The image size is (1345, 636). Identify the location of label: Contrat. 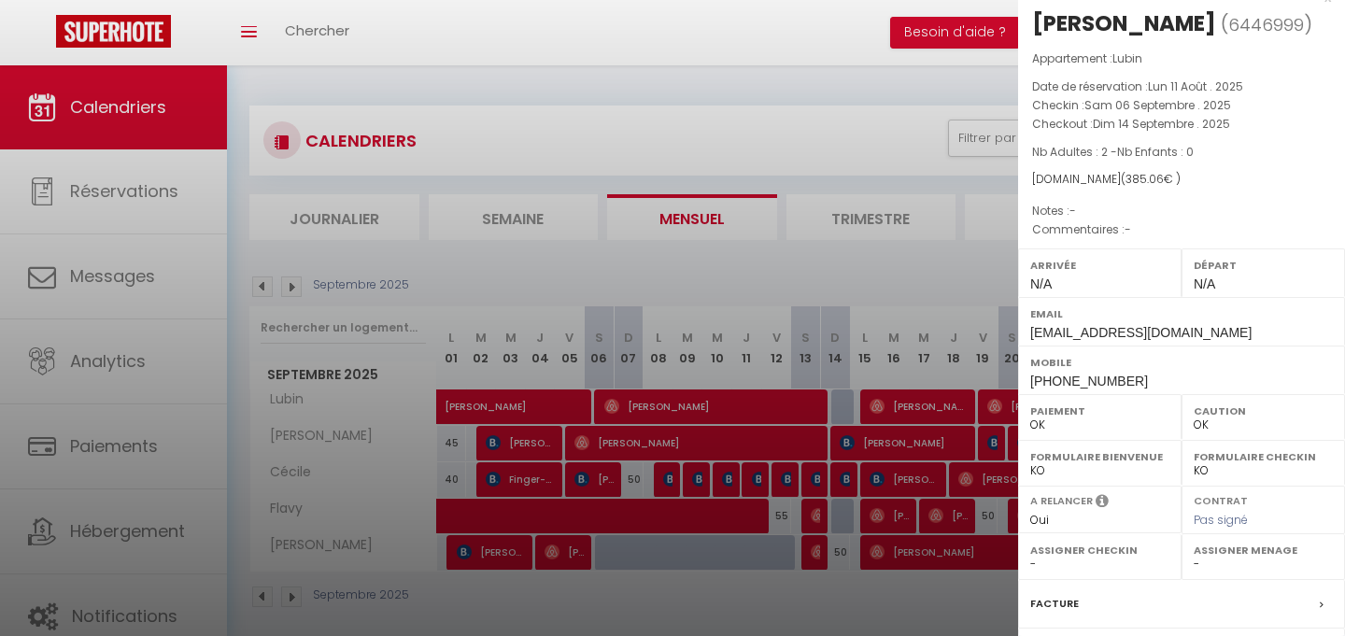
(1221, 499).